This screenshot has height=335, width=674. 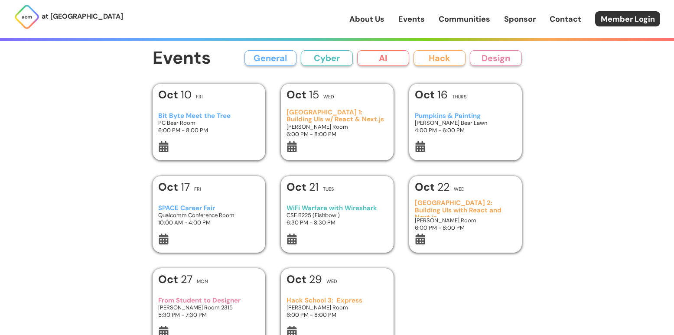 What do you see at coordinates (175, 95) in the screenshot?
I see `h1: 10` at bounding box center [175, 95].